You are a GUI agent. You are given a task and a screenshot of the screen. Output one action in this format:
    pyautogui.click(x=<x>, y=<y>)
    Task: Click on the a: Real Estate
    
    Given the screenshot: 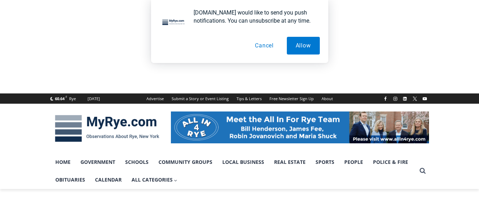 What is the action you would take?
    pyautogui.click(x=290, y=162)
    